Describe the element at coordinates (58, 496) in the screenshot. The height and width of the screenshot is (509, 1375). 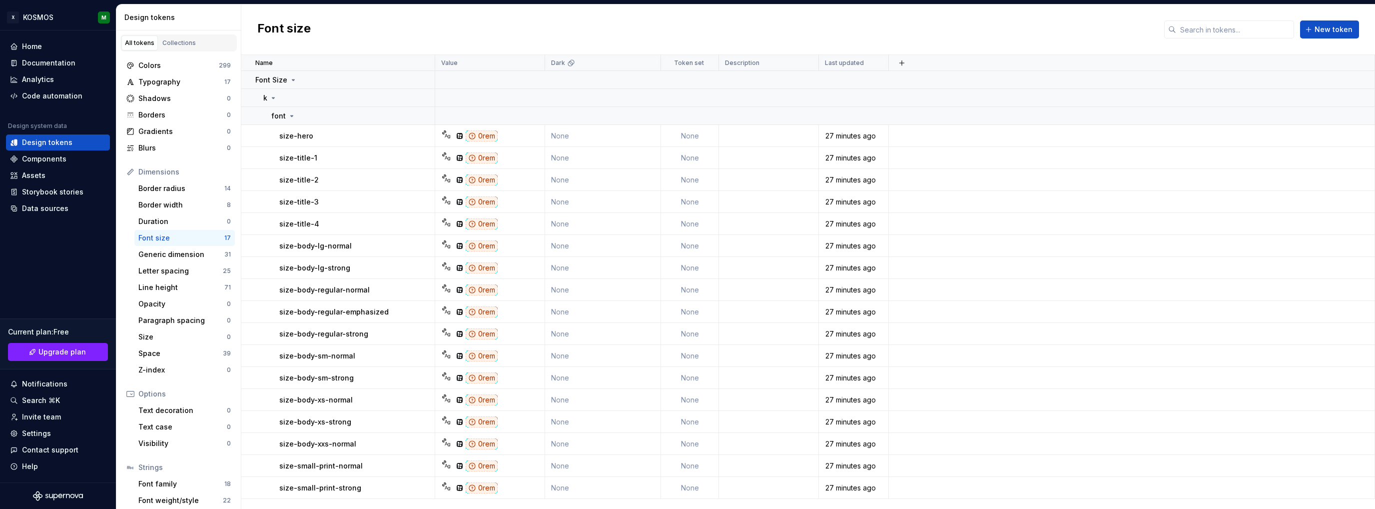
I see `svg: Supernova Logo` at that location.